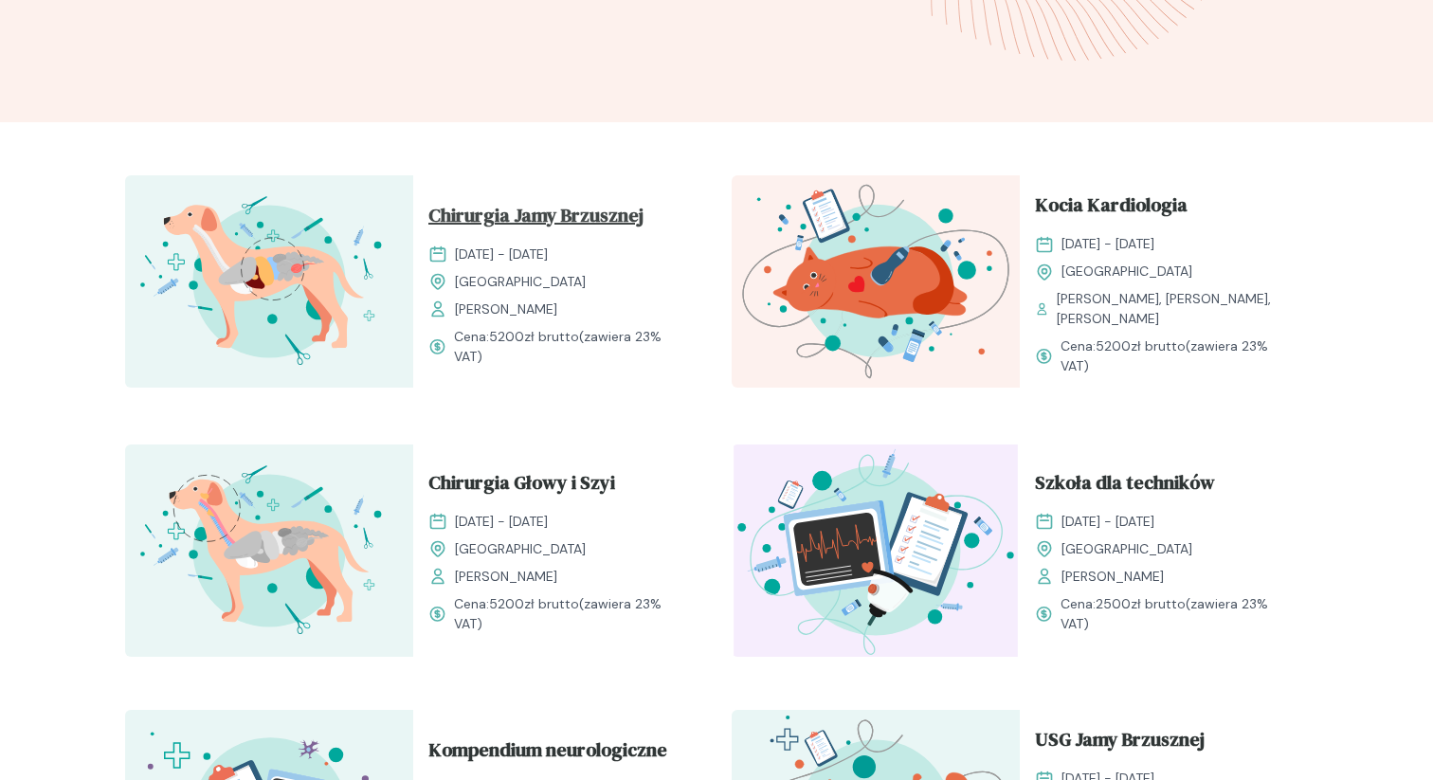 Image resolution: width=1433 pixels, height=780 pixels. What do you see at coordinates (1164, 743) in the screenshot?
I see `a: USG Jamy Brzusznej` at bounding box center [1164, 743].